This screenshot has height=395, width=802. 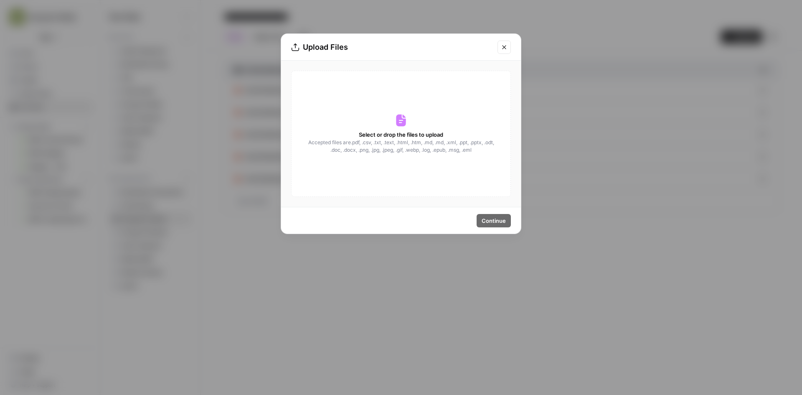 I want to click on span: Accepted files are .pdf, .csv, .txt, .text, .html, .htm, .md, .md, .xml, .ppt, .pptx, .odt, .doc,..., so click(x=401, y=146).